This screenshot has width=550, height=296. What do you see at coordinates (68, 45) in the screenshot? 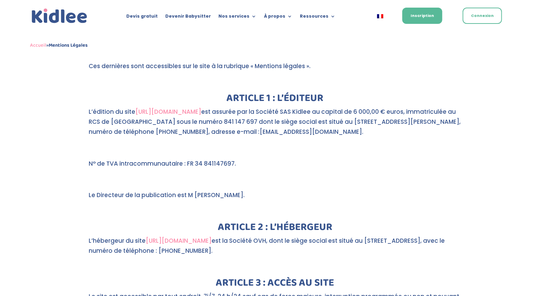
I see `strong: Mentions Légales` at bounding box center [68, 45].